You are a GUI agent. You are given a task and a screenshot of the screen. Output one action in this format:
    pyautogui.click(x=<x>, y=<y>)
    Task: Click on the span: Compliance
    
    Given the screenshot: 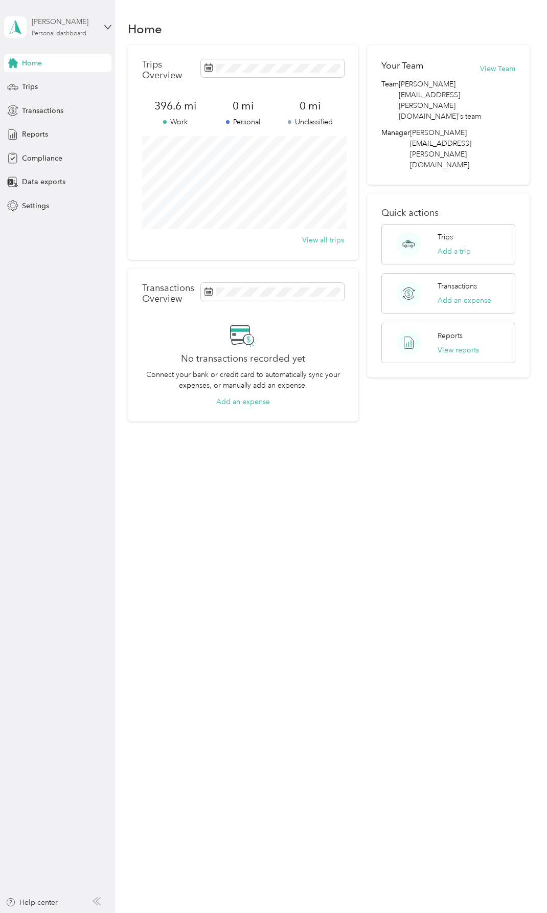 What is the action you would take?
    pyautogui.click(x=42, y=158)
    